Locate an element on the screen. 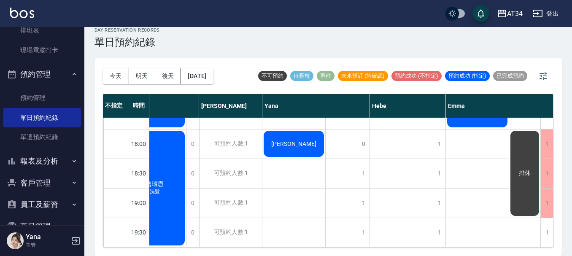 This screenshot has height=256, width=572. button: 客戶管理 is located at coordinates (42, 183).